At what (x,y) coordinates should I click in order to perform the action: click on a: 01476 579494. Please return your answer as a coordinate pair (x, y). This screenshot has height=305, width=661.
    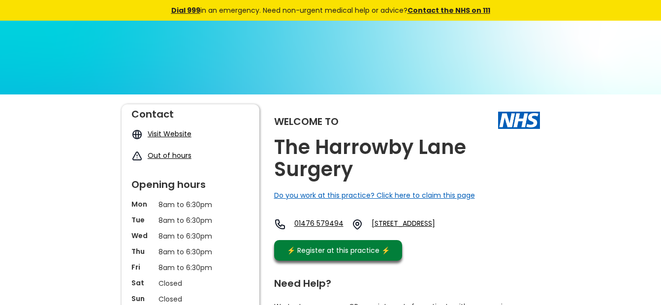
    Looking at the image, I should click on (319, 224).